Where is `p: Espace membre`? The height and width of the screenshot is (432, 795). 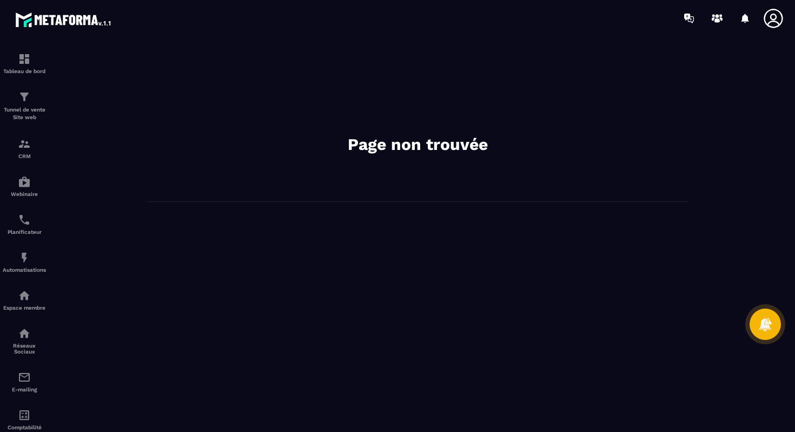 p: Espace membre is located at coordinates (24, 307).